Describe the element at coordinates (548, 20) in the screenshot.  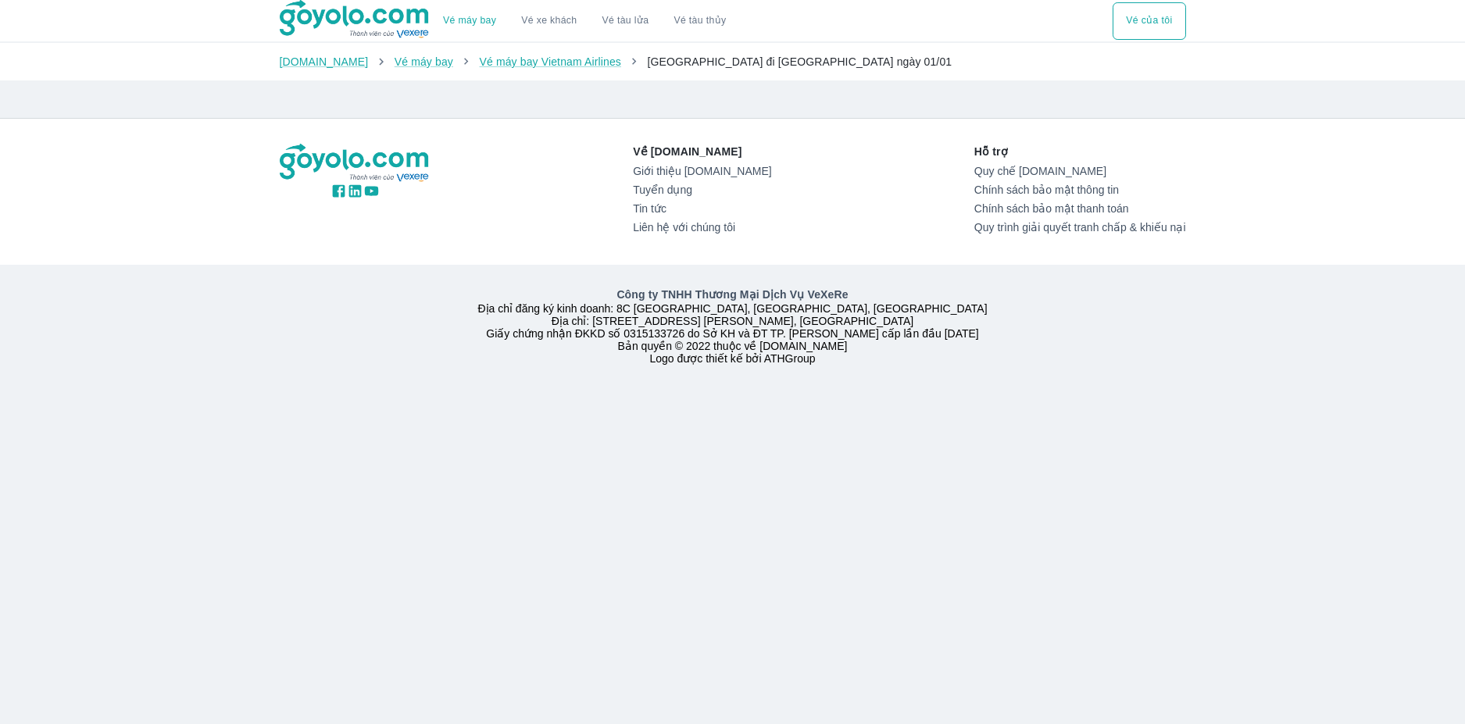
I see `a: Vé xe khách` at that location.